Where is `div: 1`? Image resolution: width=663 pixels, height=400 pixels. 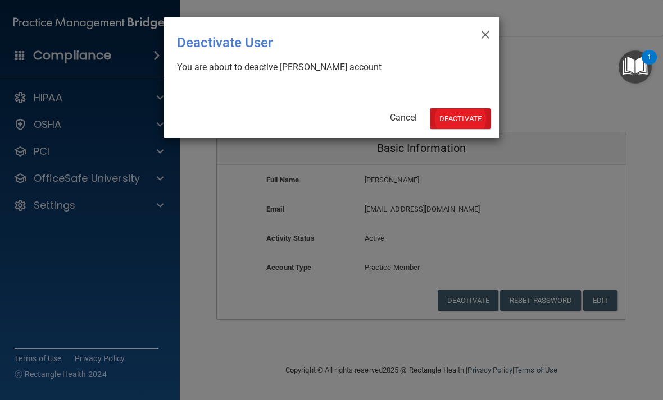 div: 1 is located at coordinates (649, 65).